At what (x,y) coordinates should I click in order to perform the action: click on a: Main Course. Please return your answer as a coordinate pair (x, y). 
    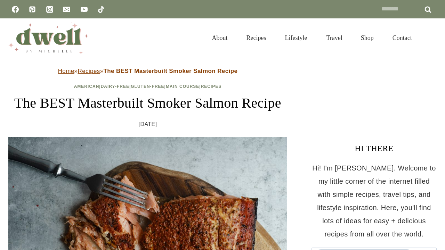
    Looking at the image, I should click on (183, 87).